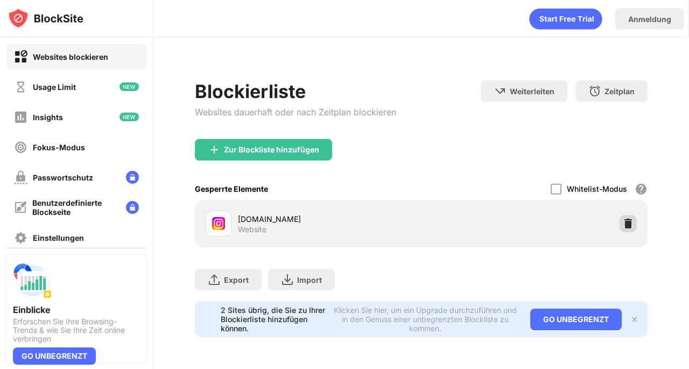  Describe the element at coordinates (20, 57) in the screenshot. I see `img: block-on.svg` at that location.